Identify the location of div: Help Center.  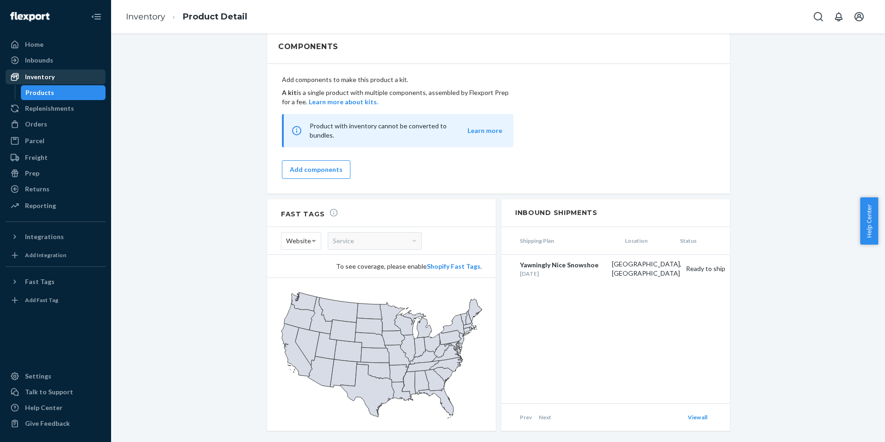
(44, 407).